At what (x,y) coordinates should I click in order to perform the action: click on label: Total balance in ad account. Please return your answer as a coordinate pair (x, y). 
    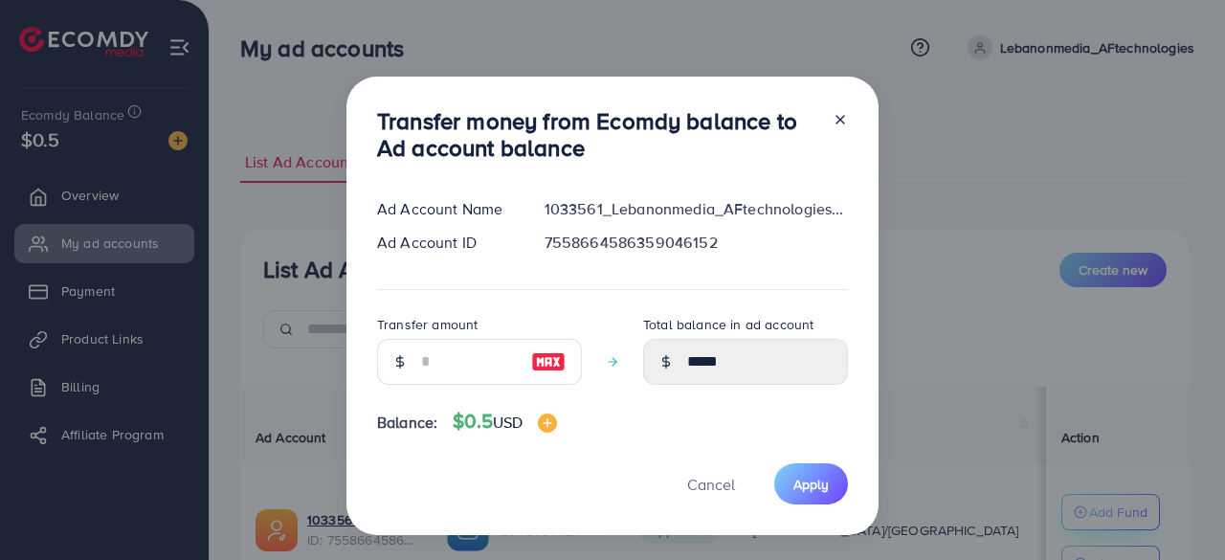
    Looking at the image, I should click on (728, 324).